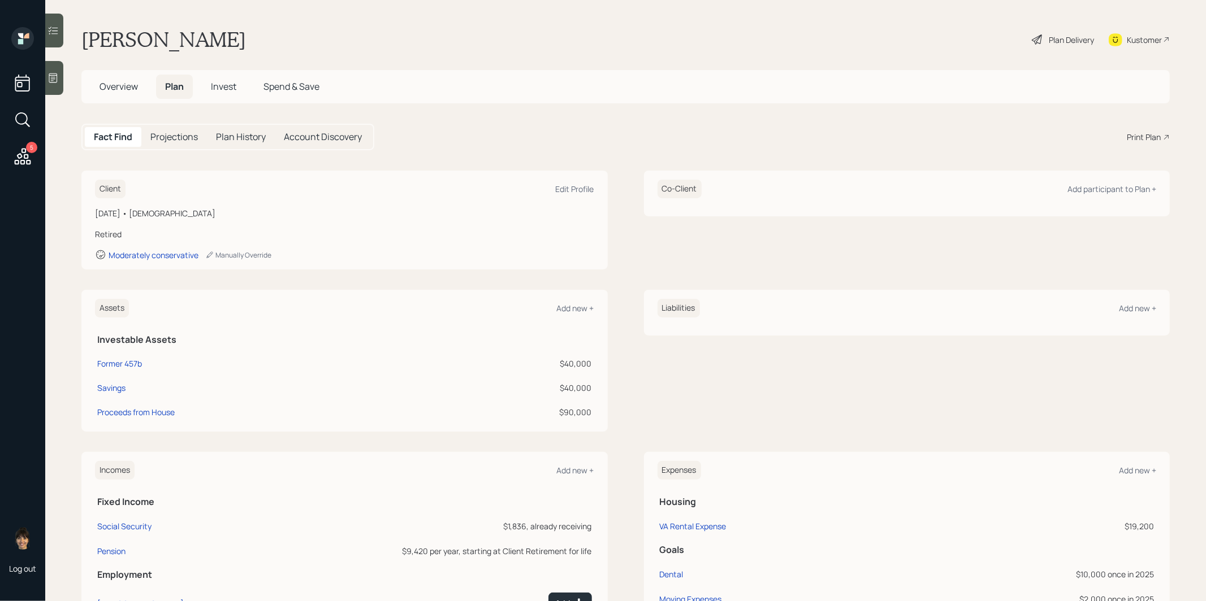  What do you see at coordinates (119, 363) in the screenshot?
I see `div: Former 457b` at bounding box center [119, 363].